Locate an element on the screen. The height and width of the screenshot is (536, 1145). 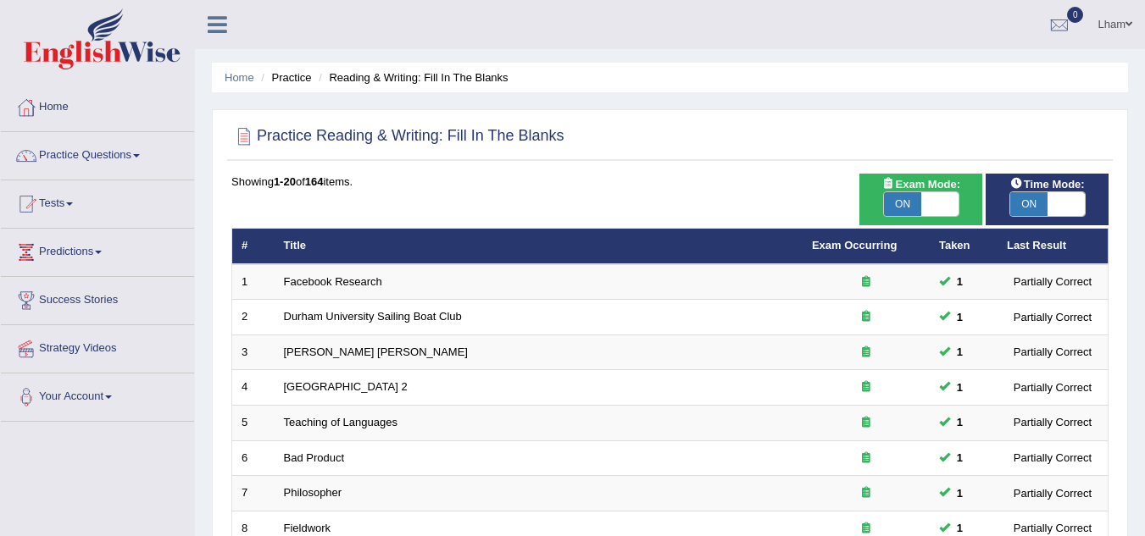
td: 1 is located at coordinates (253, 282).